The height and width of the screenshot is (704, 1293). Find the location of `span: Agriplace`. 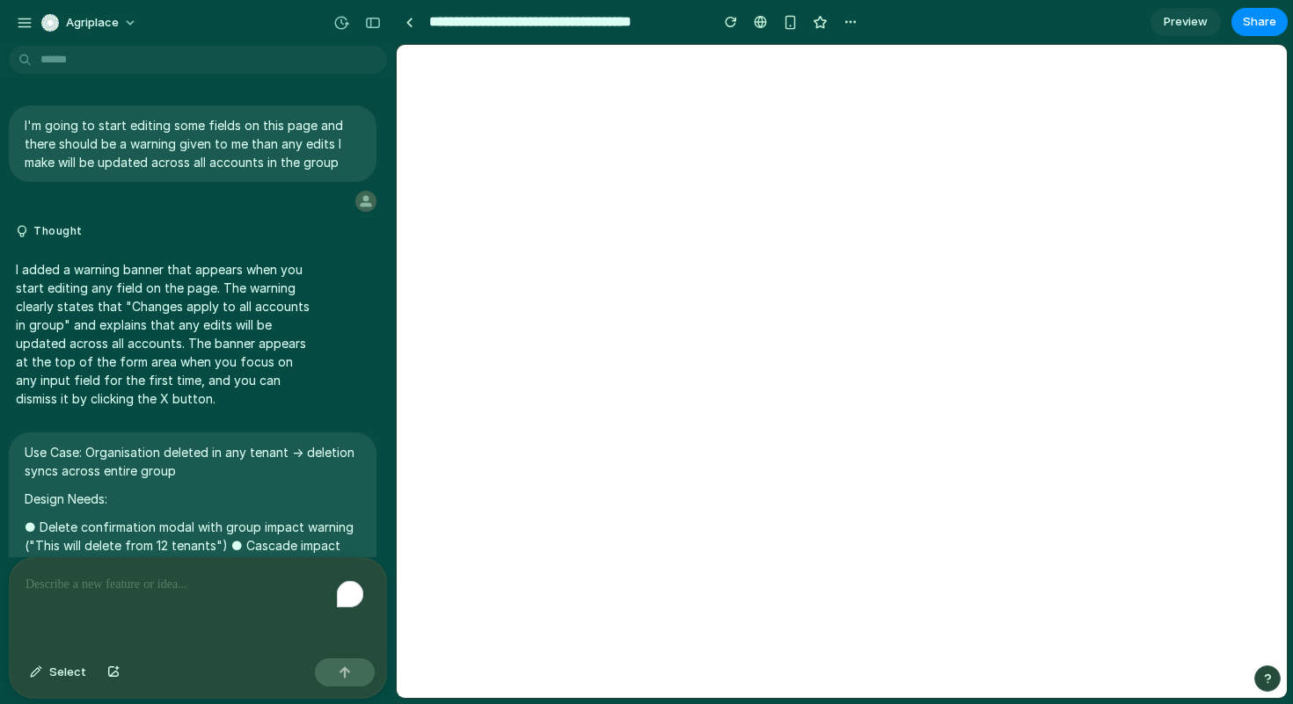

span: Agriplace is located at coordinates (92, 23).